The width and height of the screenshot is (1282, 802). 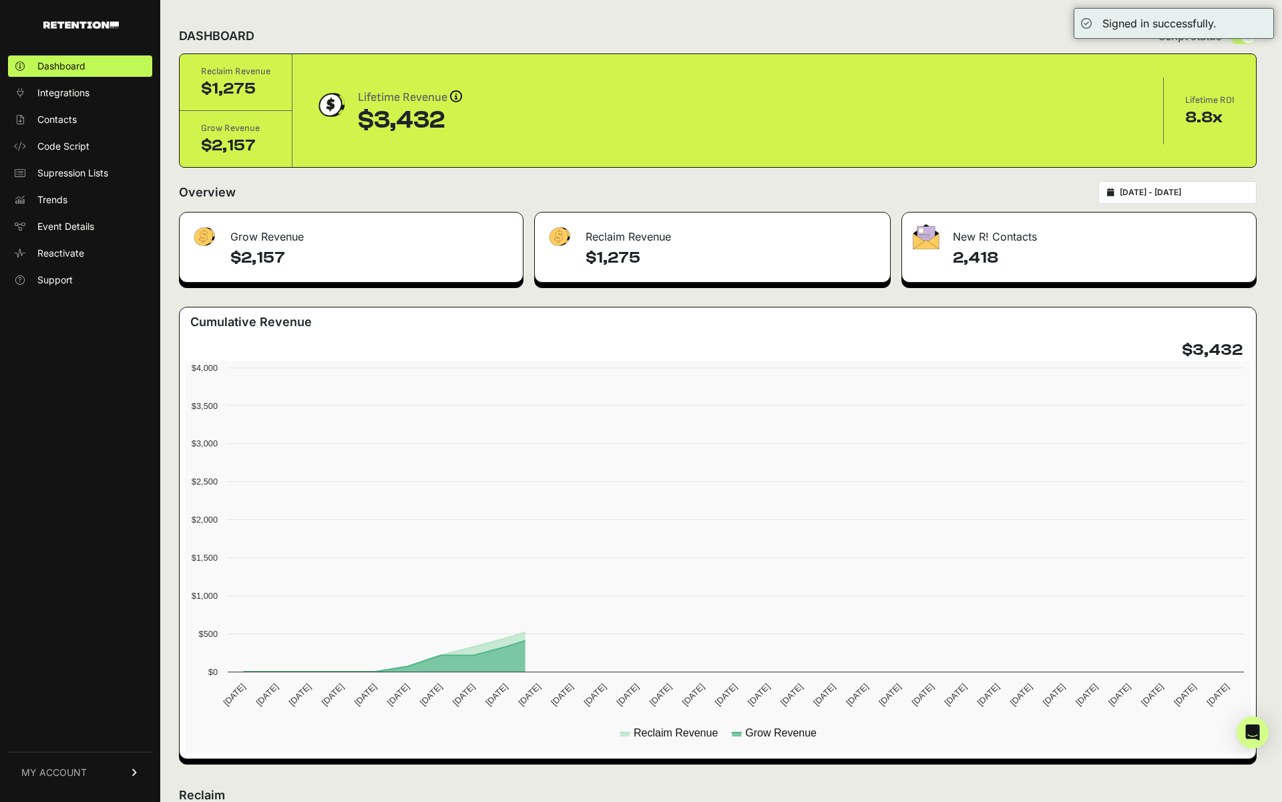 I want to click on span: Event Details, so click(x=65, y=226).